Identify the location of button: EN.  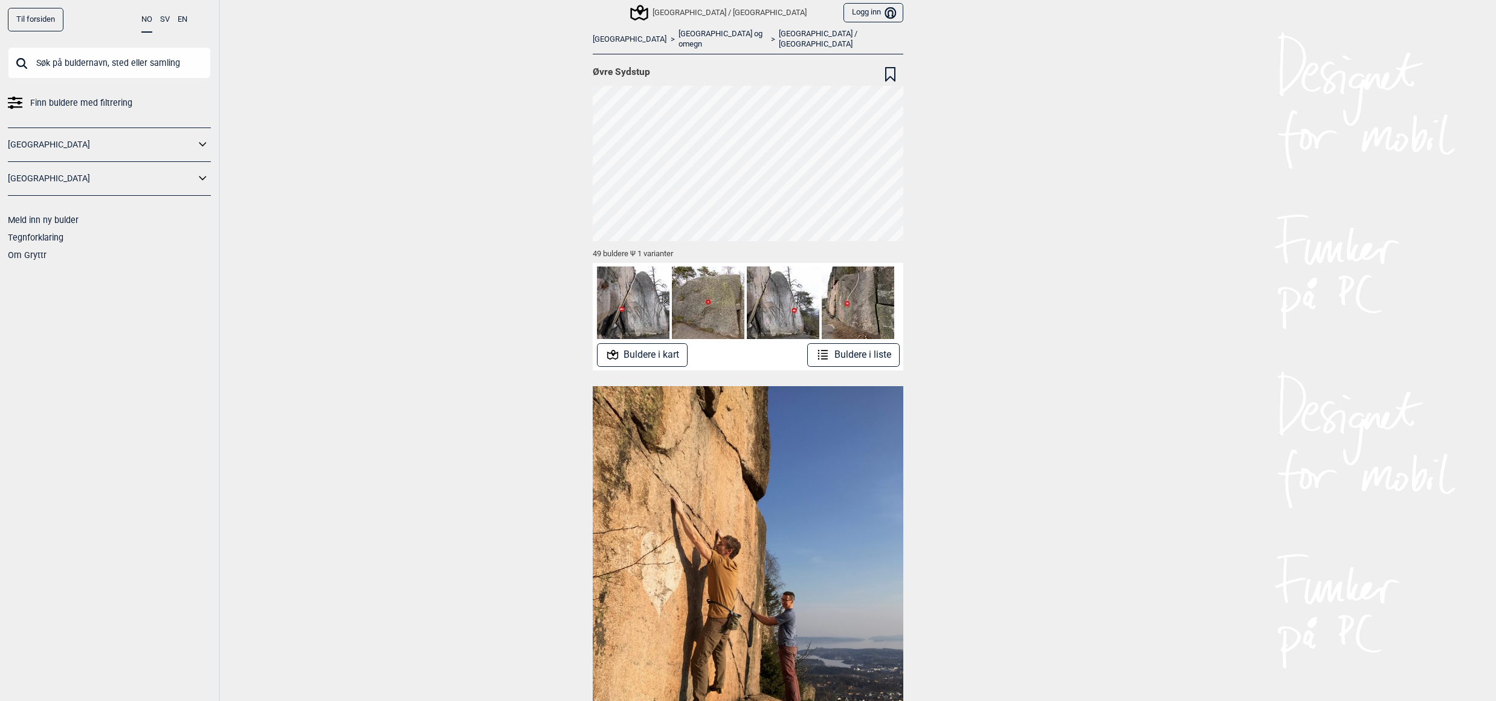
(182, 19).